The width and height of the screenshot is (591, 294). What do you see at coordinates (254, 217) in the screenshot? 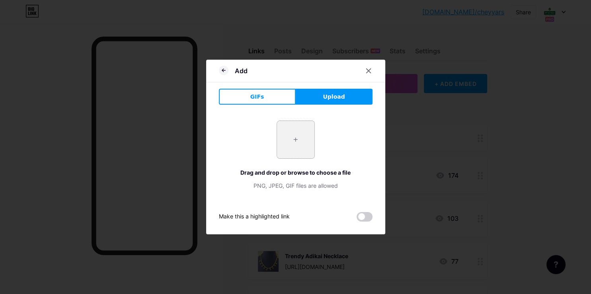
I see `div: Make this a highlighted link` at bounding box center [254, 217].